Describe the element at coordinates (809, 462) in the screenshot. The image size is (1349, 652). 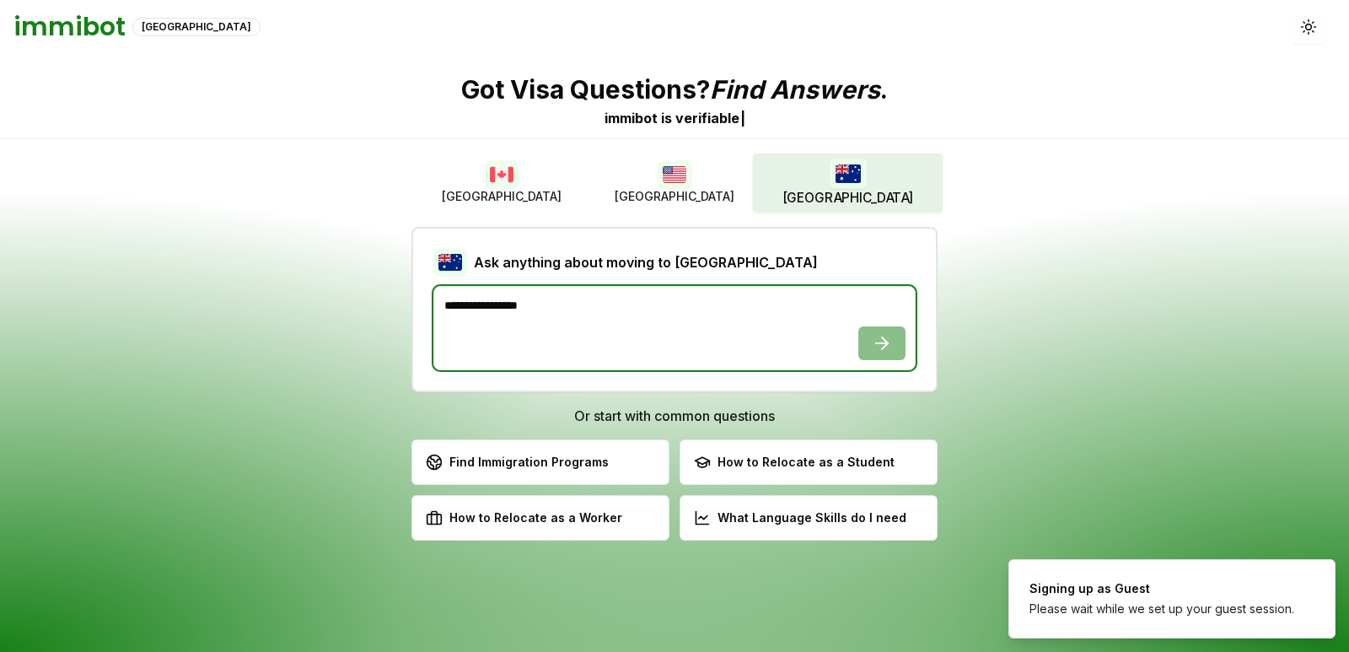
I see `button: How to Relocate as a Student` at that location.